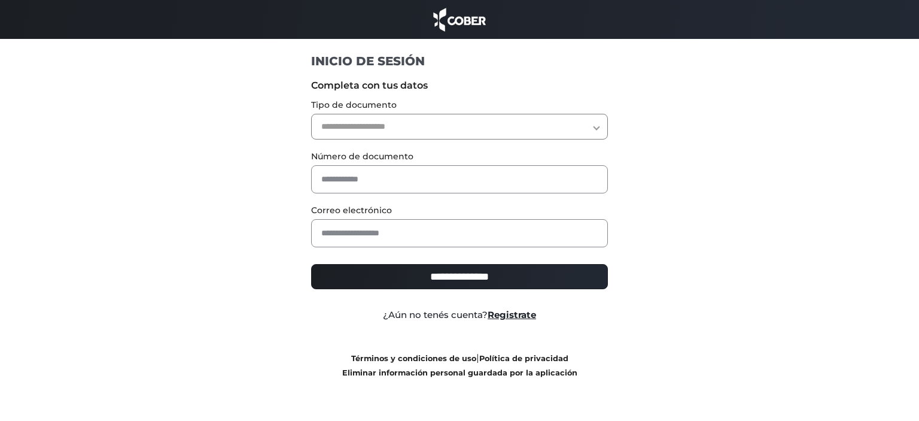 This screenshot has height=421, width=919. Describe the element at coordinates (460, 372) in the screenshot. I see `a: Eliminar información personal guardada por la aplicación` at that location.